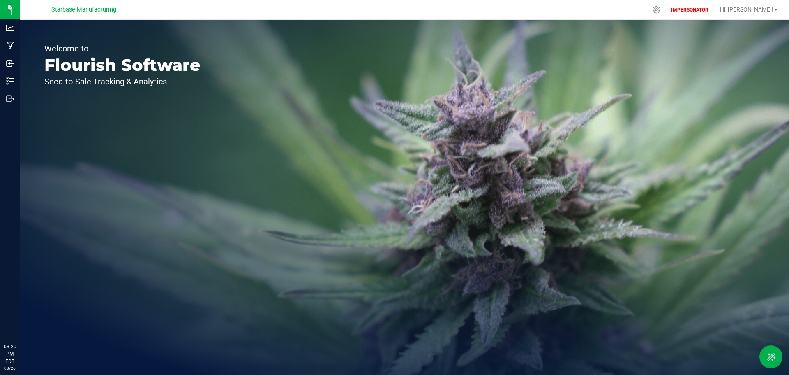 The image size is (789, 375). What do you see at coordinates (123, 49) in the screenshot?
I see `p: Welcome to` at bounding box center [123, 49].